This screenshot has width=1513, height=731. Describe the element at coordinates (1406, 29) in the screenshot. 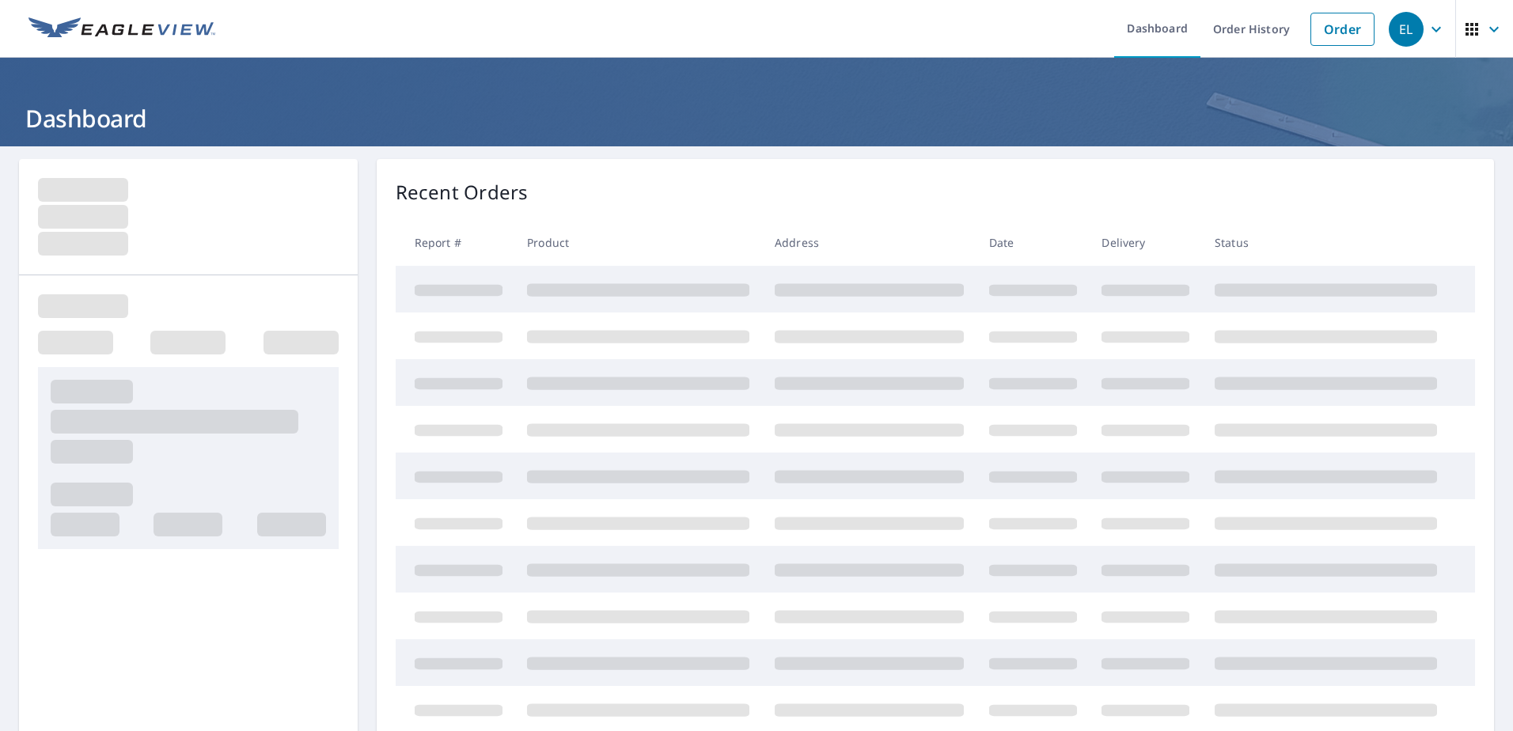

I see `div: EL` at that location.